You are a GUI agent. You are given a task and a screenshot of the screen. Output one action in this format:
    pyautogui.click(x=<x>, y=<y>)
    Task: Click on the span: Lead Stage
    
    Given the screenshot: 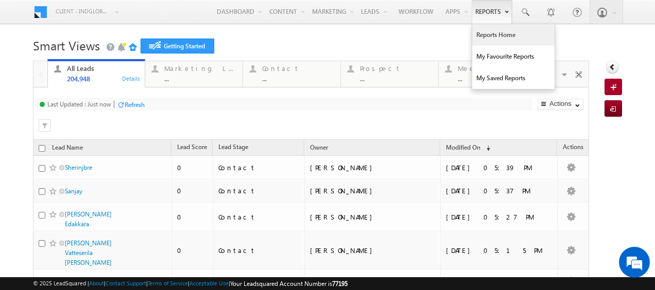 What is the action you would take?
    pyautogui.click(x=233, y=147)
    